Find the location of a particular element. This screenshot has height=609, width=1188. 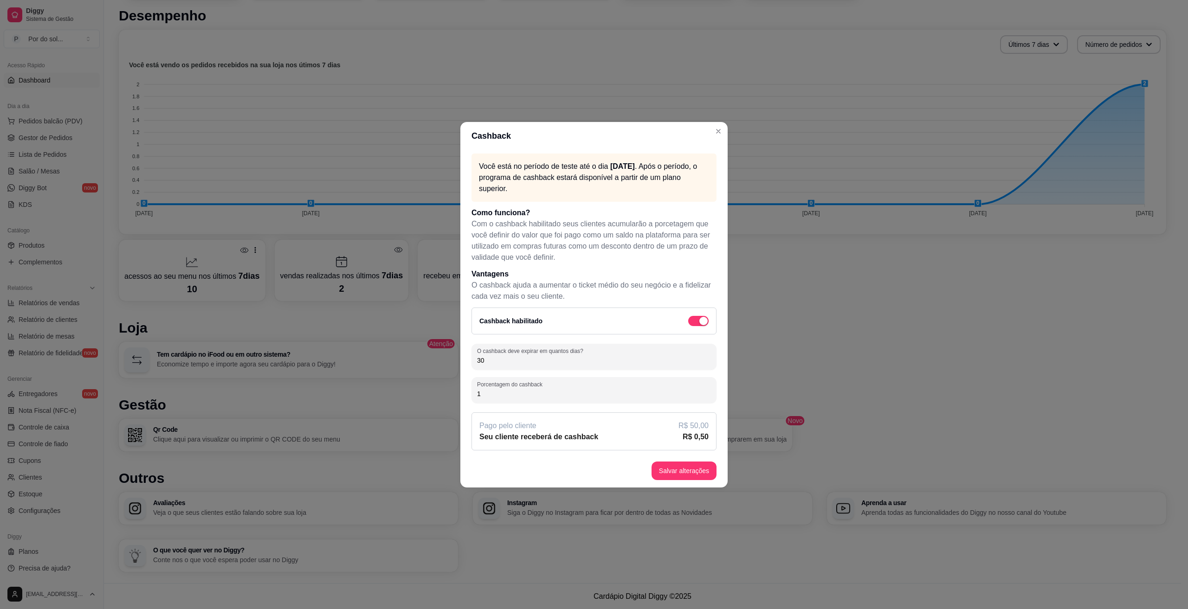

input: O cashback deve expirar em quantos dias? is located at coordinates (594, 360).